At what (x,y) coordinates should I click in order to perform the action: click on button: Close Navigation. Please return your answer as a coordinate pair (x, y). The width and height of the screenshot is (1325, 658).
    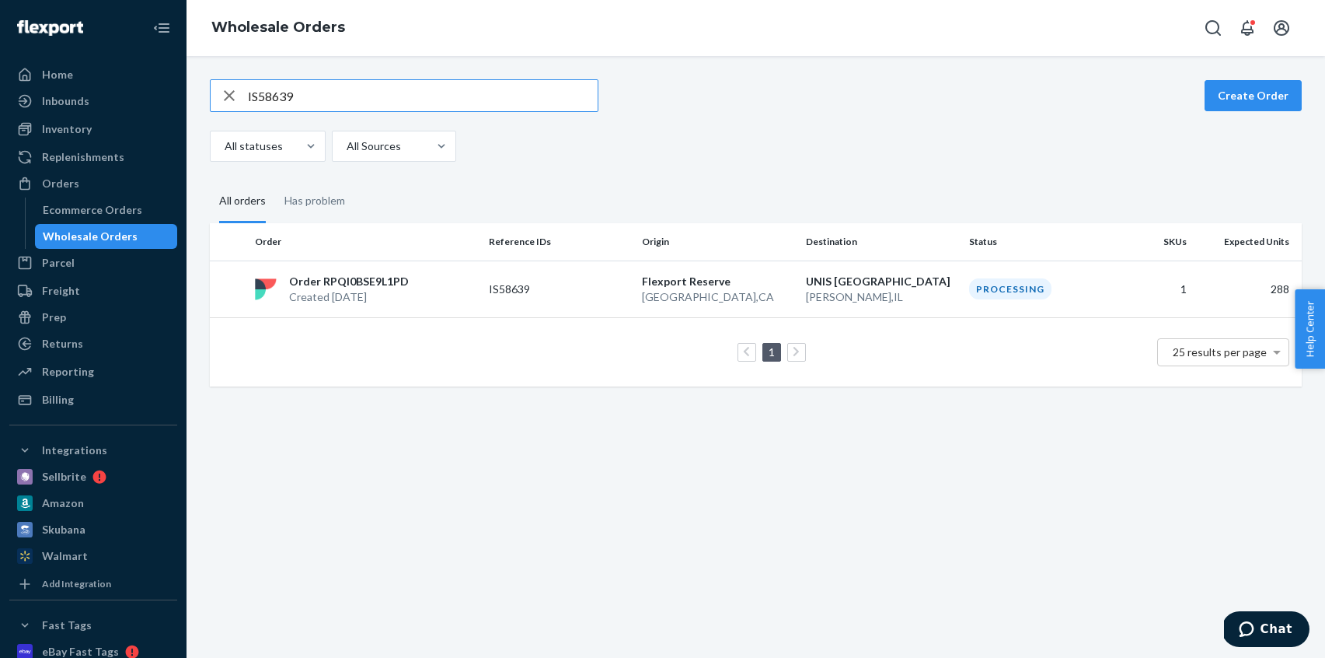
    Looking at the image, I should click on (162, 28).